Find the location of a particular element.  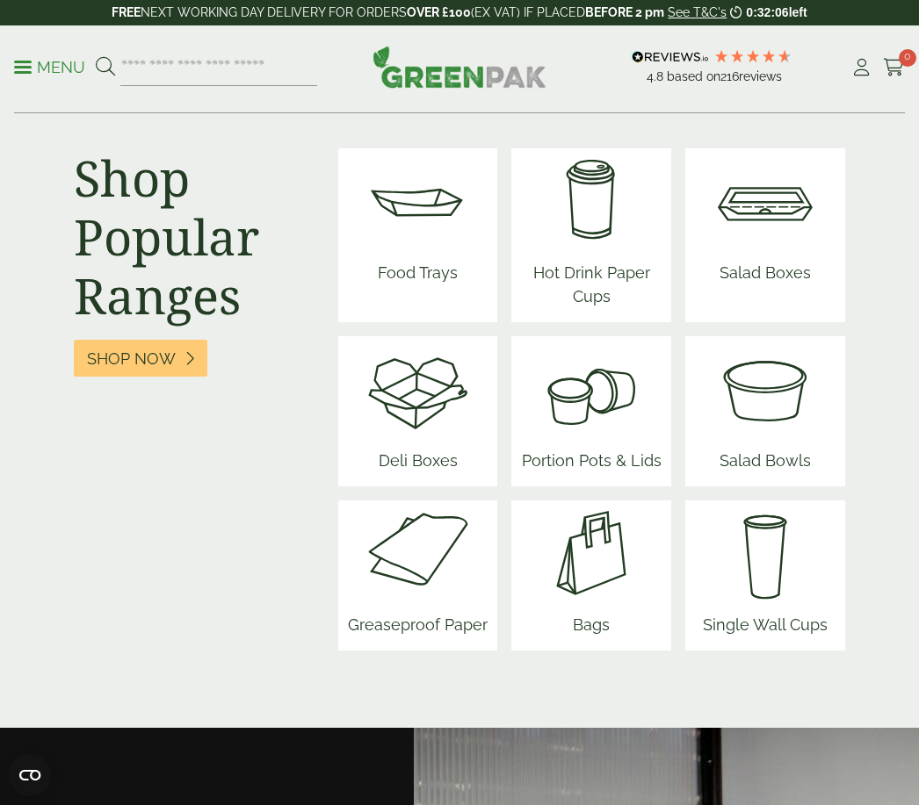

strong: FREE is located at coordinates (126, 12).